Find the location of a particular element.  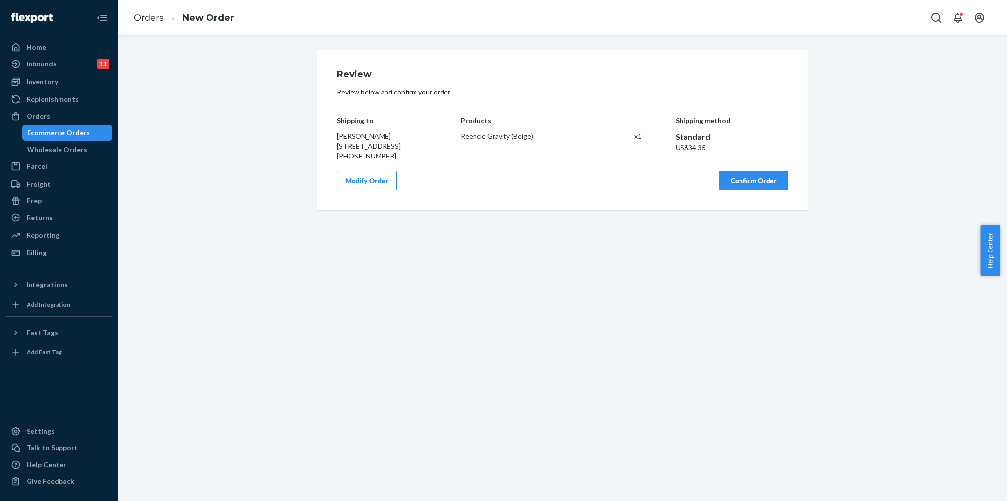

div: Billing is located at coordinates (36, 253).